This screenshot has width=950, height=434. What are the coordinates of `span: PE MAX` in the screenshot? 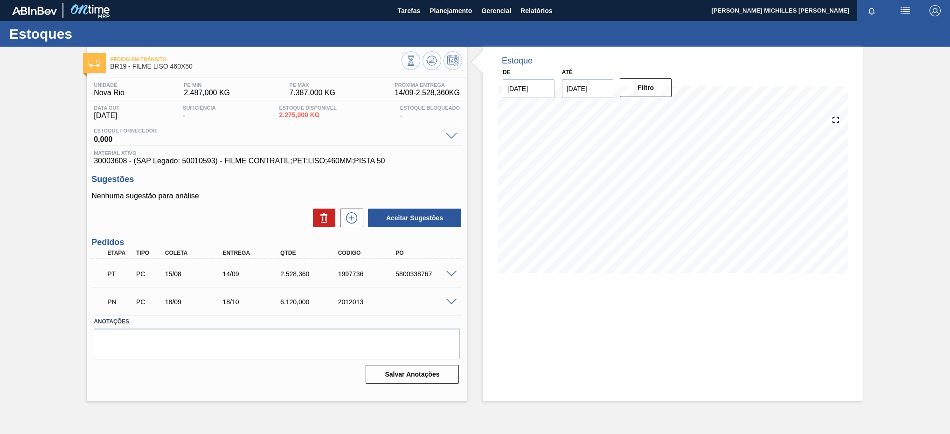 It's located at (312, 85).